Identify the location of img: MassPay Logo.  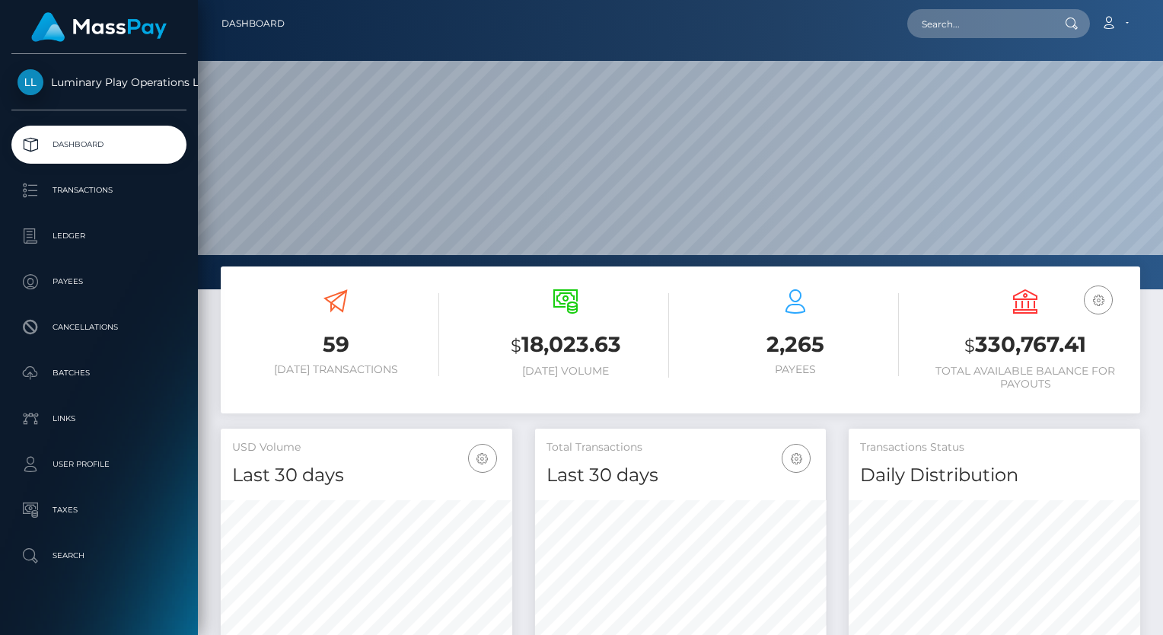
(99, 27).